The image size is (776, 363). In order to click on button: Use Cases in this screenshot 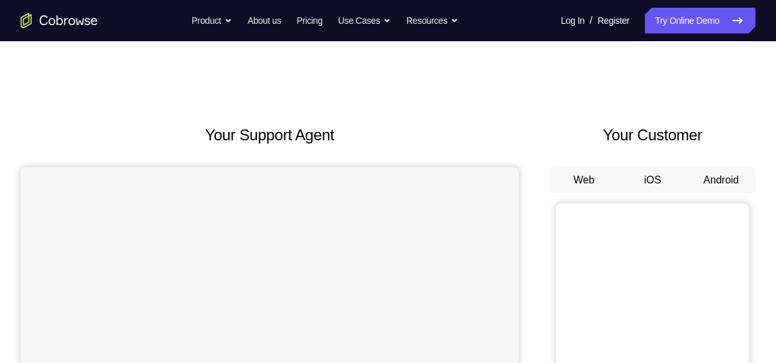, I will do `click(365, 21)`.